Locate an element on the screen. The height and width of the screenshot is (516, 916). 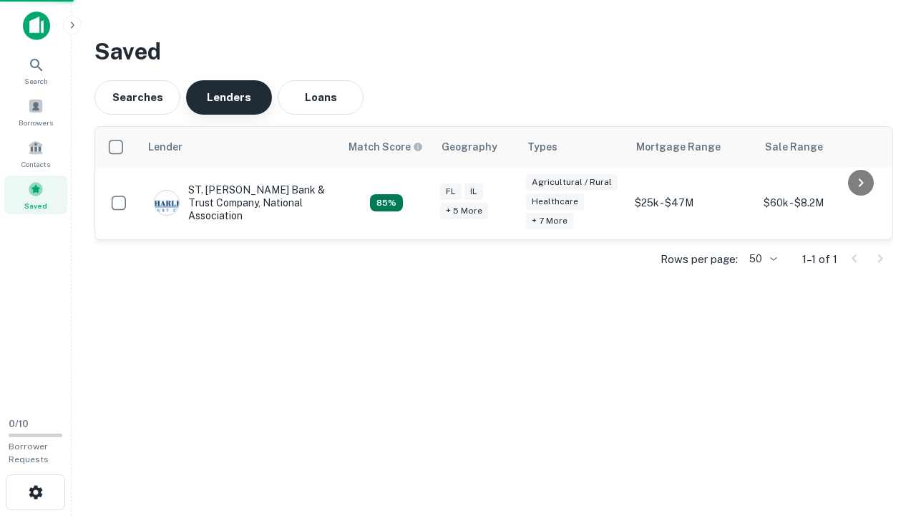
div: Saved is located at coordinates (36, 195).